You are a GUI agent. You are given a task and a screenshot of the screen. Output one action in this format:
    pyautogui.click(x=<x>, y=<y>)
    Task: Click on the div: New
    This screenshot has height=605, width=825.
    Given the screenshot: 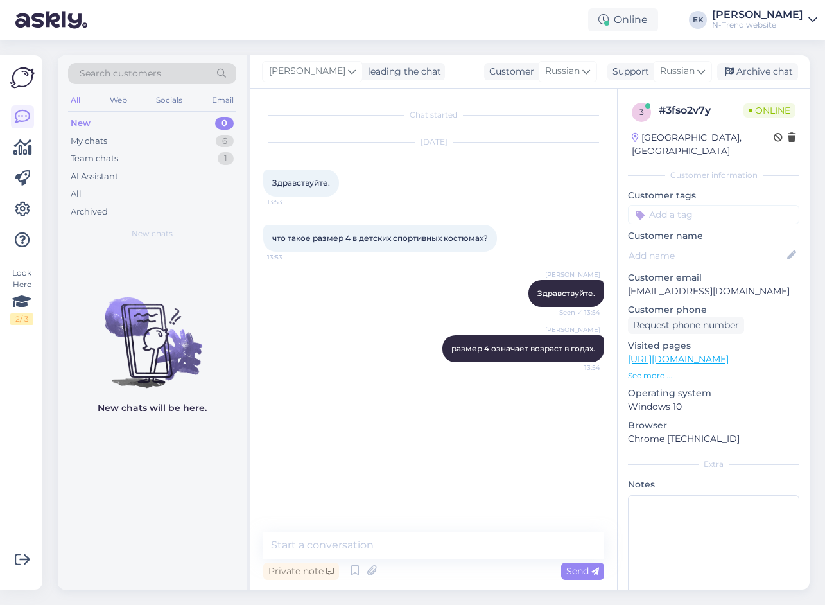 What is the action you would take?
    pyautogui.click(x=80, y=123)
    